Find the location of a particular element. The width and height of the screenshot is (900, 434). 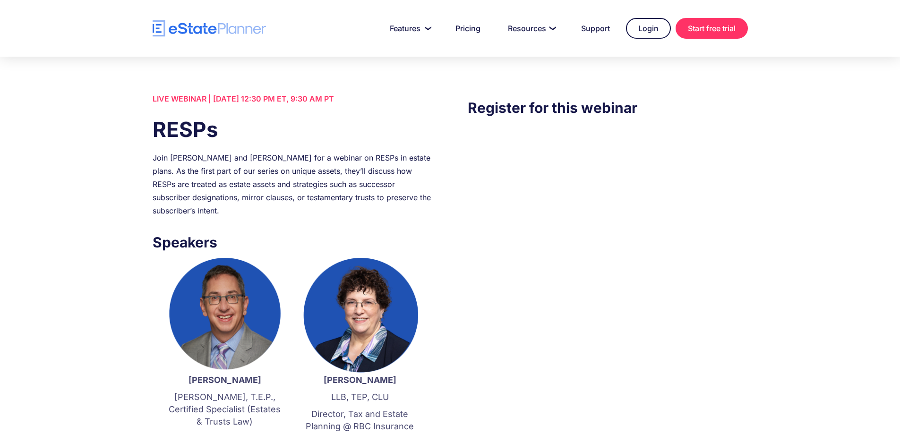

a: Support is located at coordinates (595, 28).